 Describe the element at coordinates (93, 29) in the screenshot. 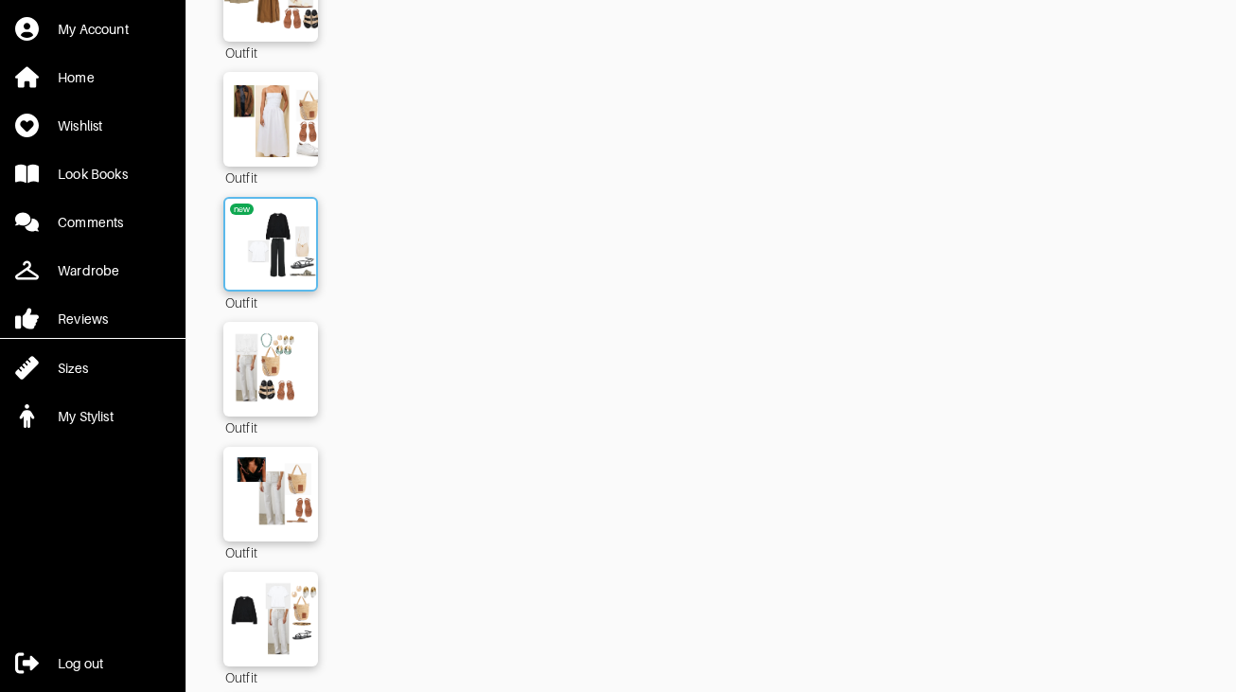

I see `div: My Account` at that location.